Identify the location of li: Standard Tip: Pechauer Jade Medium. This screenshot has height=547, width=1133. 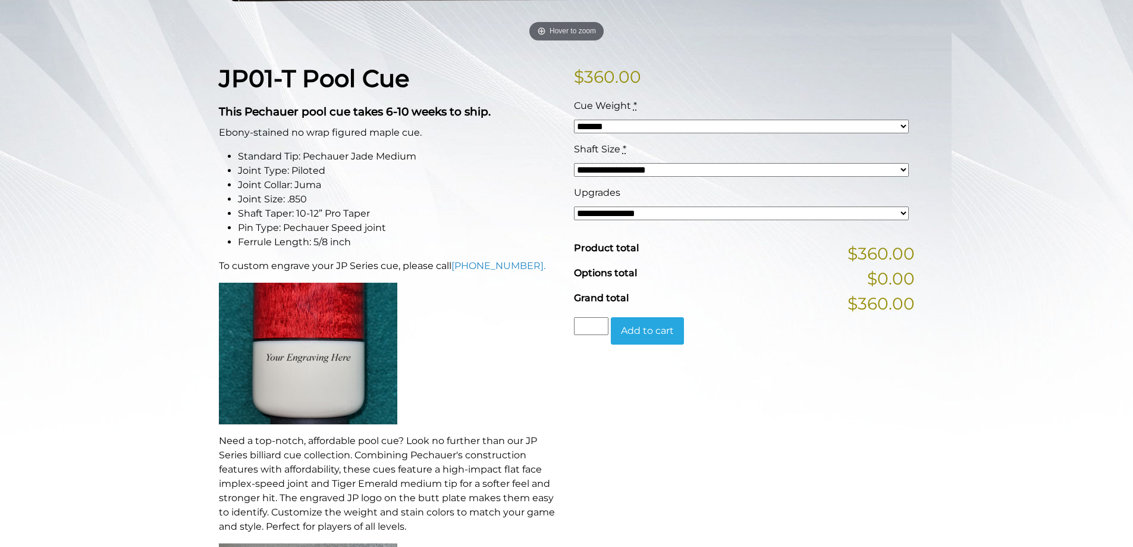
(399, 156).